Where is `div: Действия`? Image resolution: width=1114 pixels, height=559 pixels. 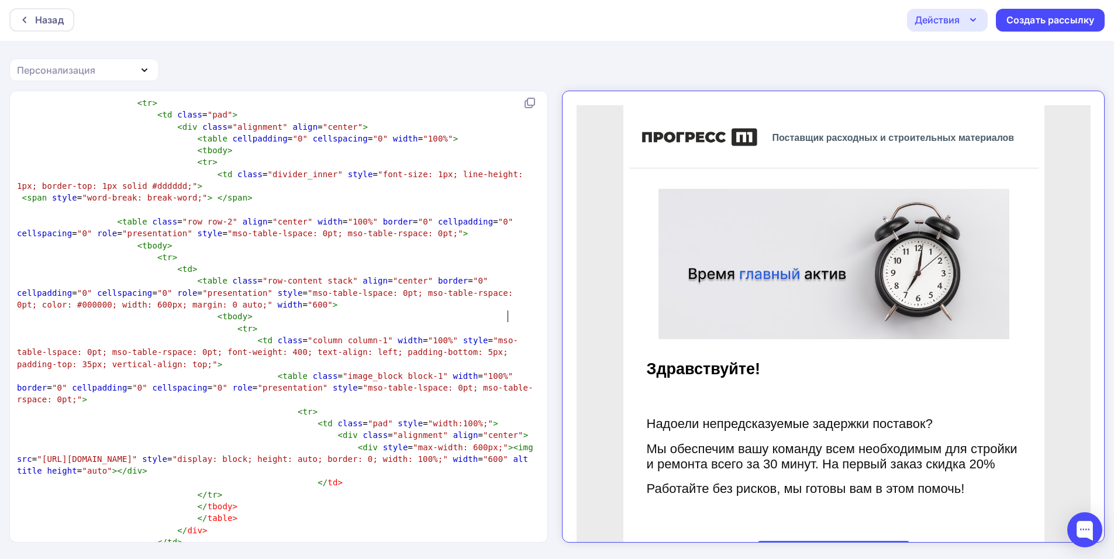 div: Действия is located at coordinates (937, 20).